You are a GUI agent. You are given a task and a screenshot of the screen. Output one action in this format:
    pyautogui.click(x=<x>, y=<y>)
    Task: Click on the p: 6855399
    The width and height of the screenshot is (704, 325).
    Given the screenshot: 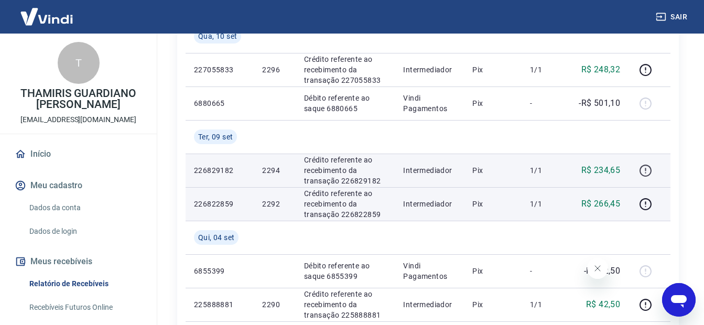 What is the action you would take?
    pyautogui.click(x=220, y=271)
    